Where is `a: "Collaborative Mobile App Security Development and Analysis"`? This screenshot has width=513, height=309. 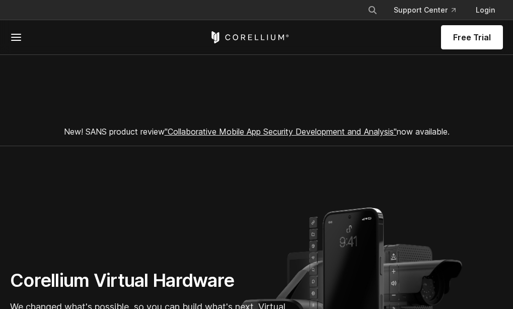 a: "Collaborative Mobile App Security Development and Analysis" is located at coordinates (280, 131).